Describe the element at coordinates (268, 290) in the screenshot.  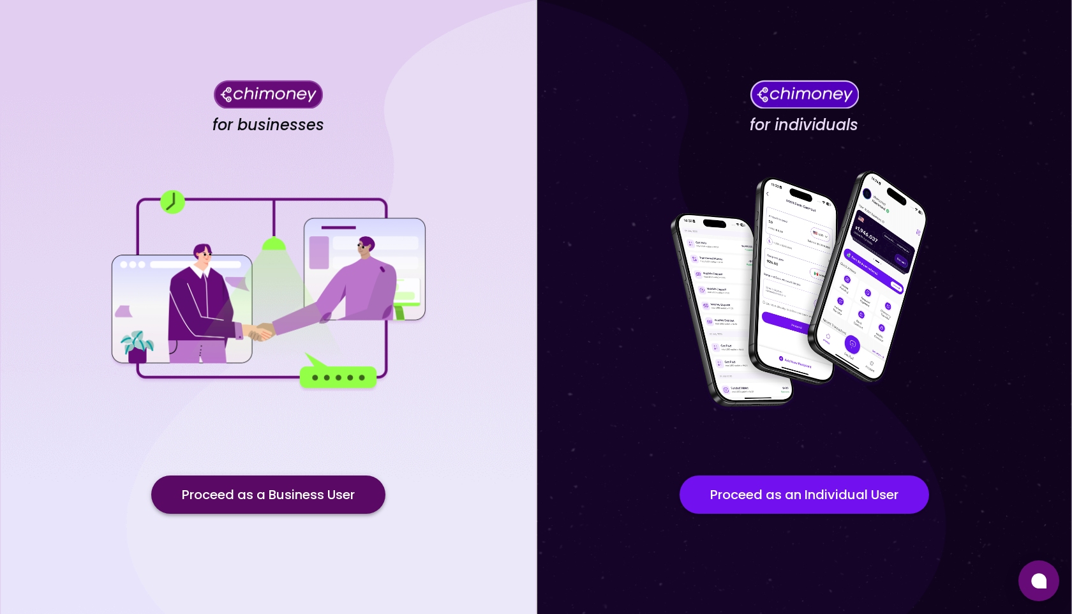
I see `img: for businesses` at that location.